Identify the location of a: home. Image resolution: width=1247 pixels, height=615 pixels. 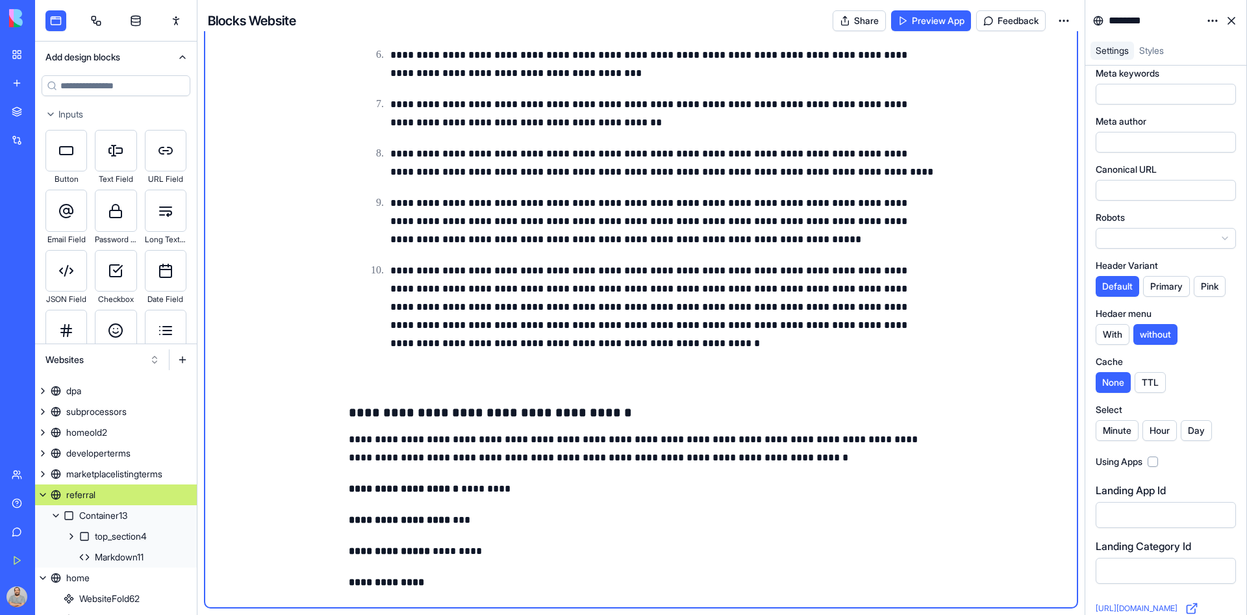
(116, 578).